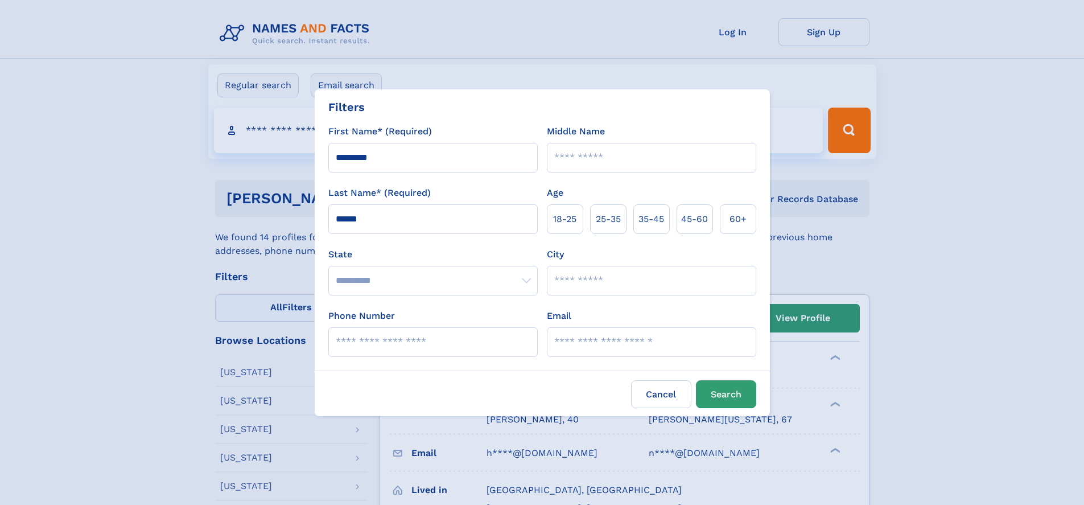 The height and width of the screenshot is (505, 1084). I want to click on label: State, so click(433, 254).